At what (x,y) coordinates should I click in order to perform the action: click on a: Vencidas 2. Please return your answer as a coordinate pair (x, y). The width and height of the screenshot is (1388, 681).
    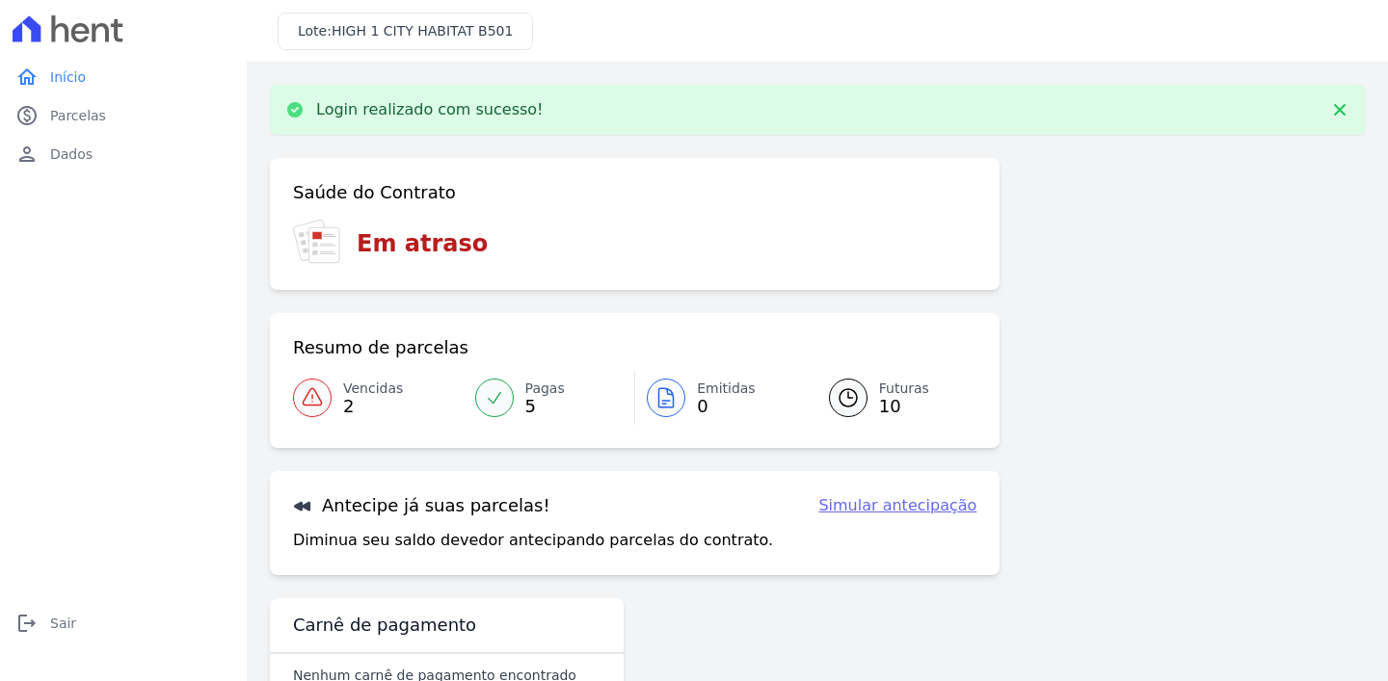
    Looking at the image, I should click on (378, 398).